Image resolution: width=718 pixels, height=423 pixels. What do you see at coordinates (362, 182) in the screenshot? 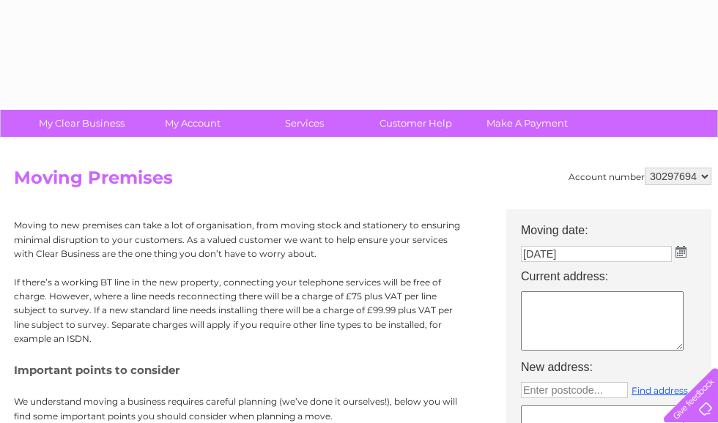
I see `h2: Moving Premises` at bounding box center [362, 182].